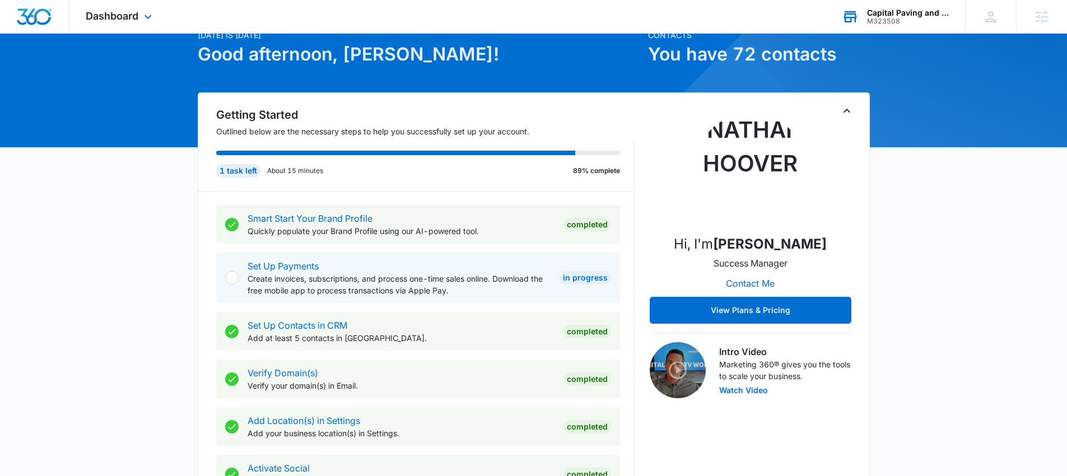  What do you see at coordinates (401, 433) in the screenshot?
I see `p: Add your business location(s) in Settings.` at bounding box center [401, 433].